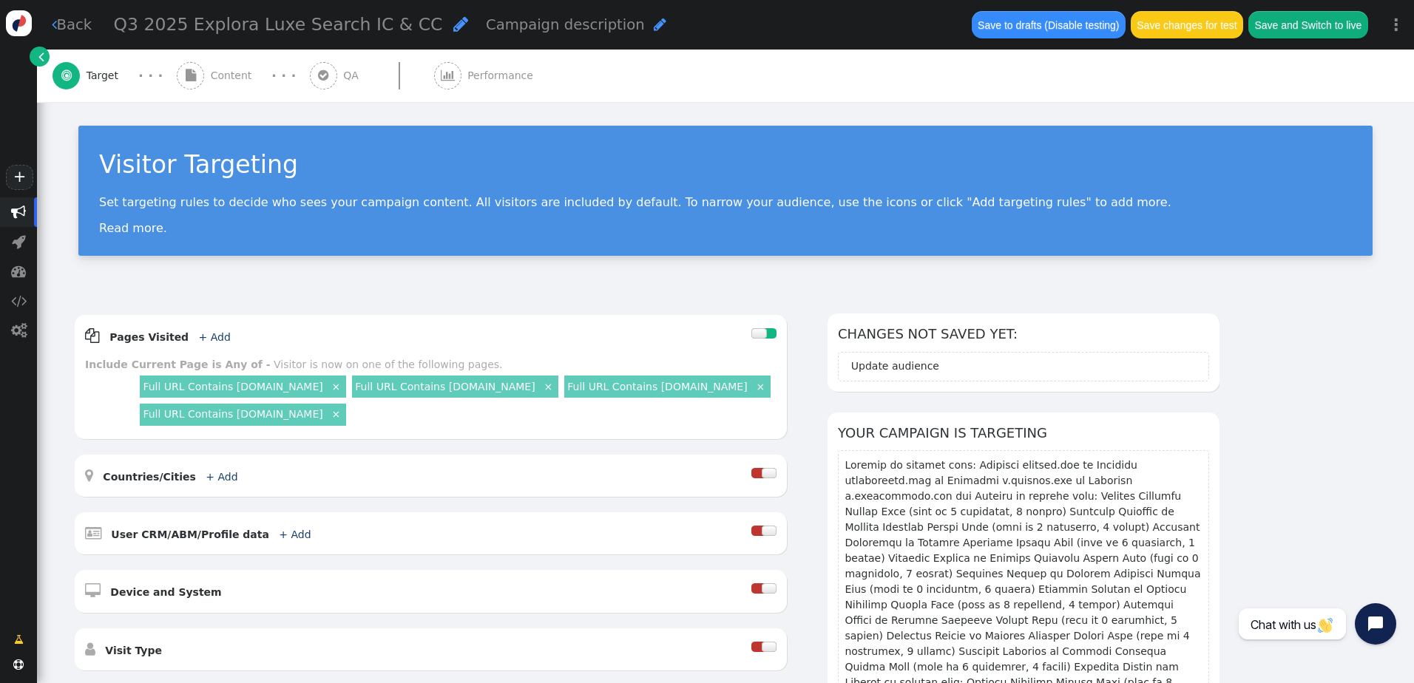 The height and width of the screenshot is (683, 1414). What do you see at coordinates (387, 365) in the screenshot?
I see `div: Visitor is now on one of the following pages.` at bounding box center [387, 365].